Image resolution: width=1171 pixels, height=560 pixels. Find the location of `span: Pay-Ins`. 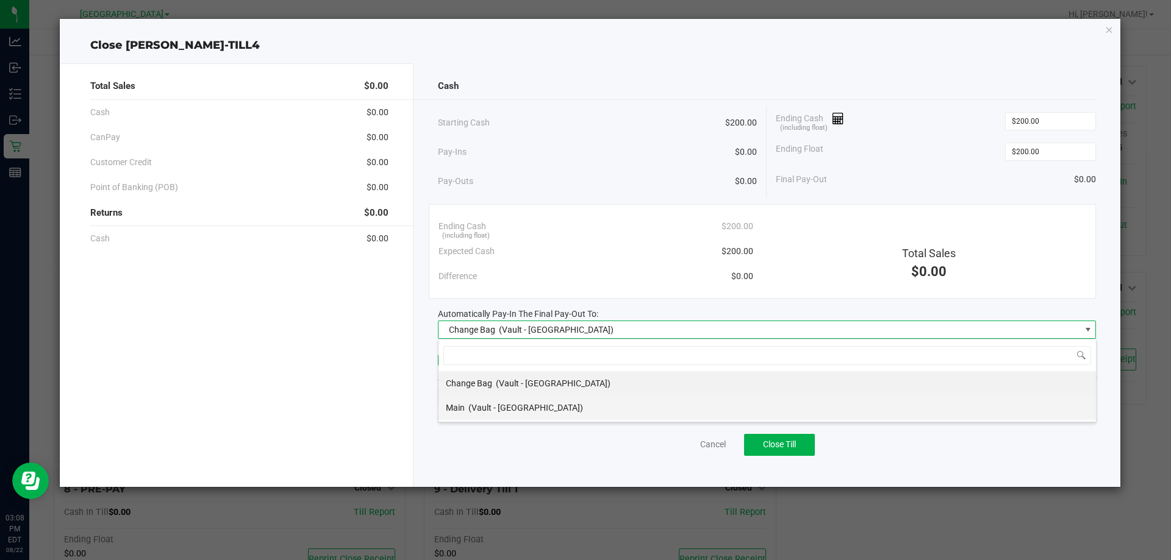

span: Pay-Ins is located at coordinates (452, 152).